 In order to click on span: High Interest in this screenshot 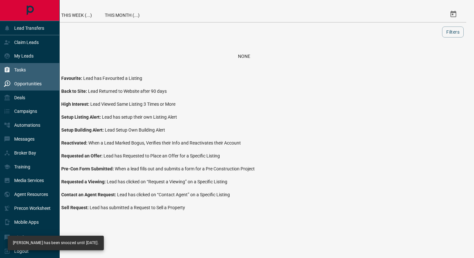, I will do `click(76, 104)`.